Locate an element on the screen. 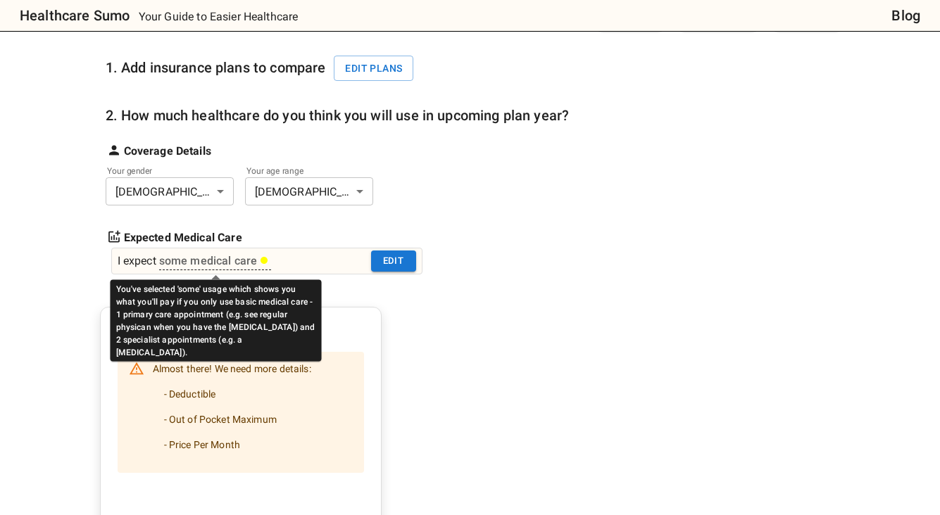  h6: 1. Add insurance plans to compare is located at coordinates (264, 68).